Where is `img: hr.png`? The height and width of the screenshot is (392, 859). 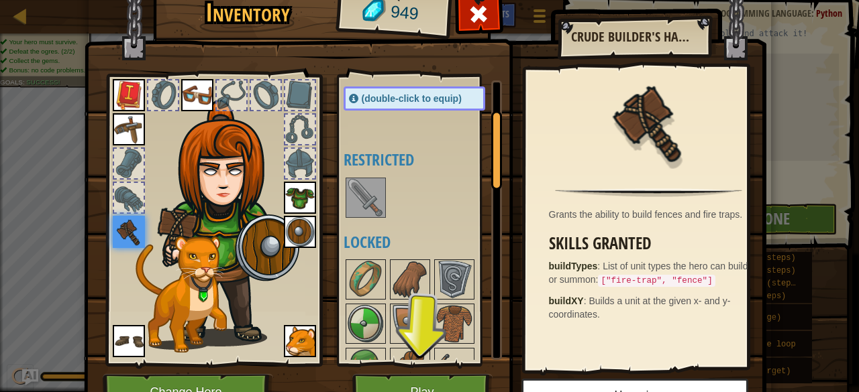
img: hr.png is located at coordinates (648, 193).